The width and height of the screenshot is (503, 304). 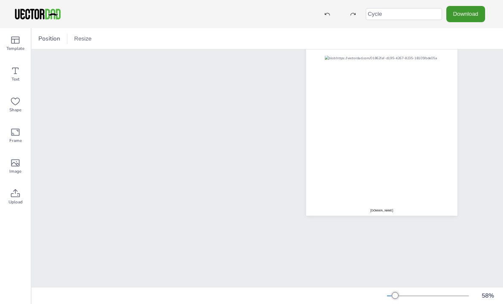 What do you see at coordinates (15, 49) in the screenshot?
I see `span: Template` at bounding box center [15, 49].